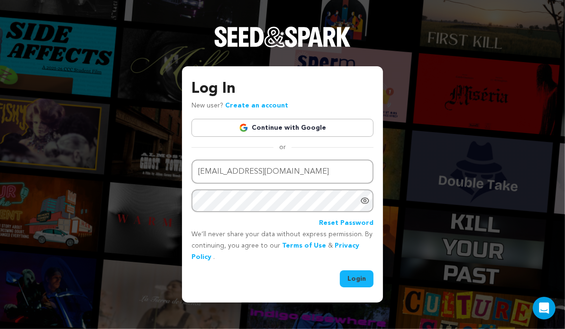 This screenshot has height=329, width=565. Describe the element at coordinates (282, 128) in the screenshot. I see `a: Continue with Google` at that location.